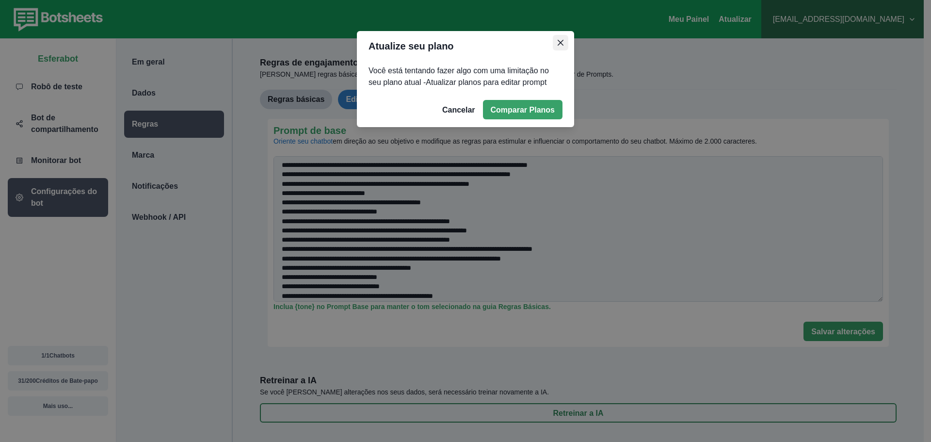 The height and width of the screenshot is (442, 931). Describe the element at coordinates (459, 76) in the screenshot. I see `font: Você está tentando fazer algo com uma limitação no seu plano atual -` at that location.